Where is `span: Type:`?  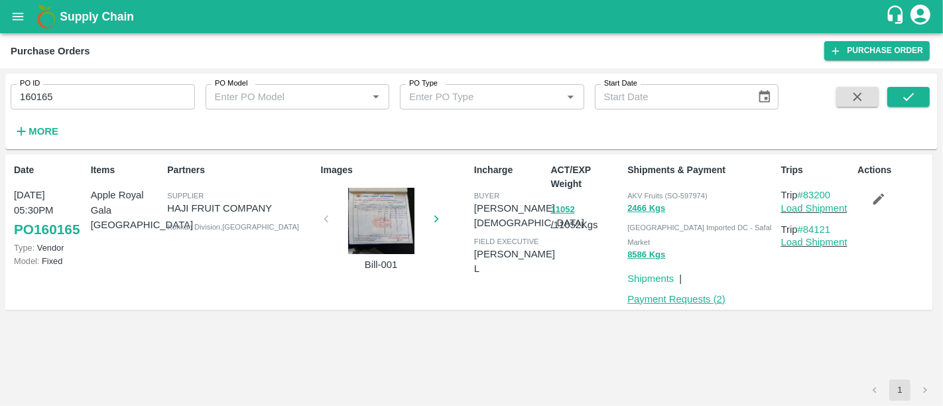 span: Type: is located at coordinates (24, 247).